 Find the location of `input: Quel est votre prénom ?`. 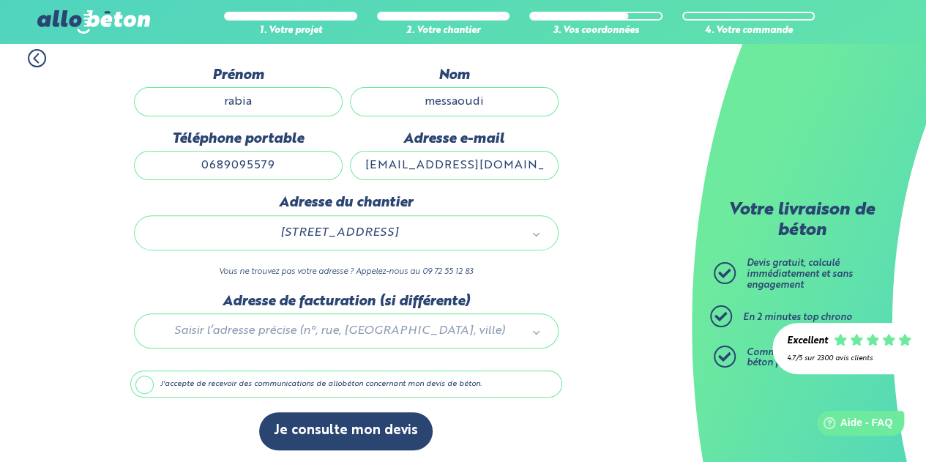

input: Quel est votre prénom ? is located at coordinates (238, 102).